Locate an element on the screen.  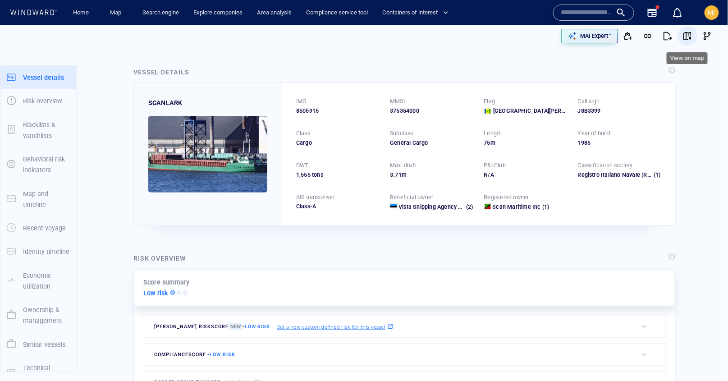
p: Risk overview is located at coordinates (42, 101).